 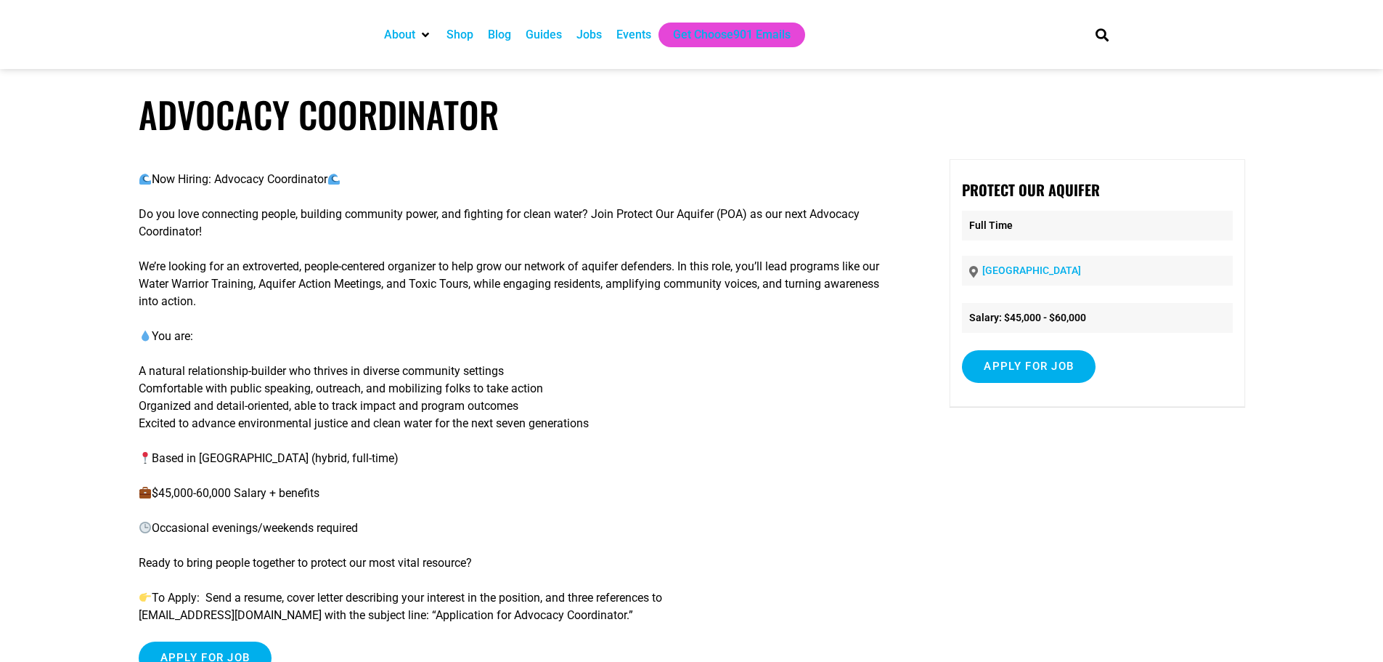 I want to click on p: We’re looking for an extroverted, people-centered organizer to help grow our network of aquifer d..., so click(x=517, y=284).